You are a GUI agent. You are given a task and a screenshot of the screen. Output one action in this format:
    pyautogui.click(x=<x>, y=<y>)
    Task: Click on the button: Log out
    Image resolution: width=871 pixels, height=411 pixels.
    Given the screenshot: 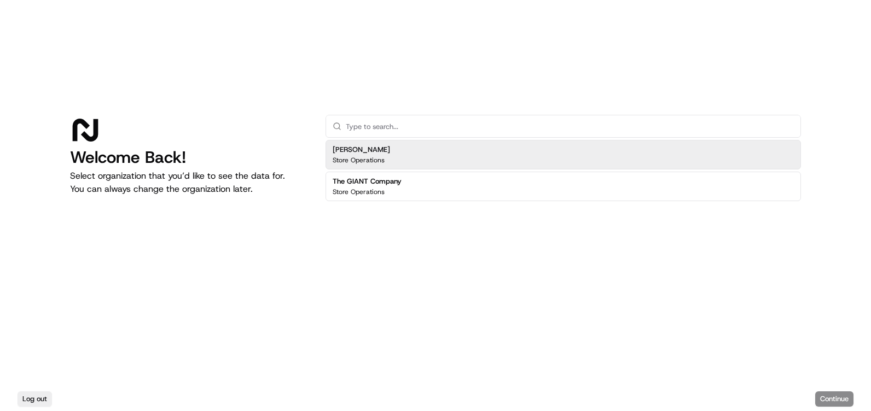 What is the action you would take?
    pyautogui.click(x=34, y=399)
    